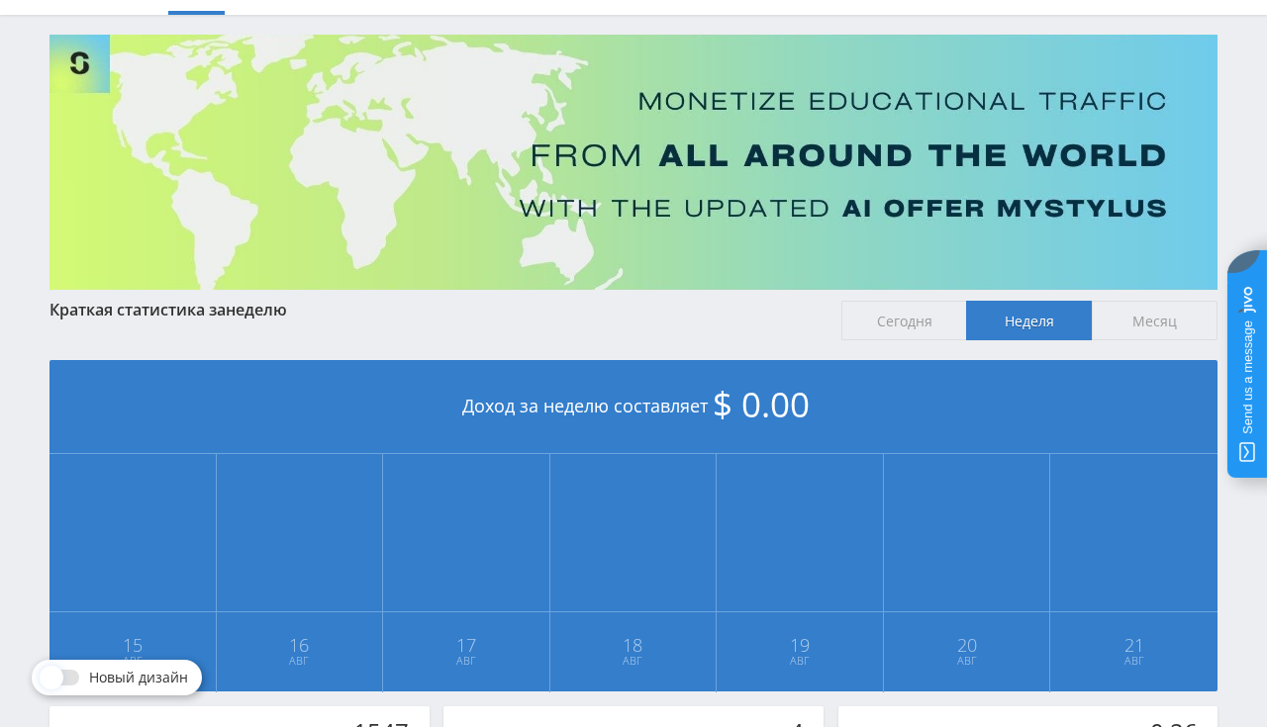  I want to click on div: Доход за неделю составляет, so click(633, 407).